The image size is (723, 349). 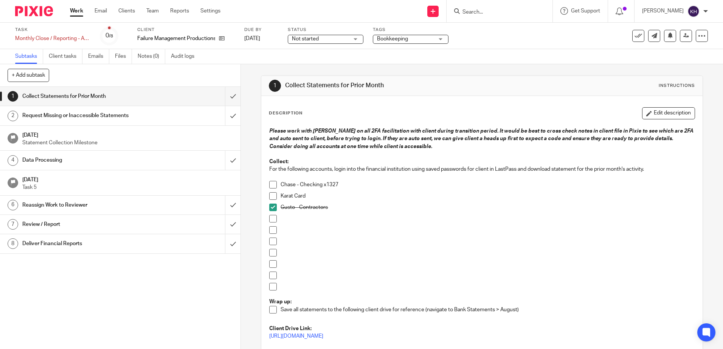 What do you see at coordinates (151, 56) in the screenshot?
I see `a: Notes (0)` at bounding box center [151, 56].